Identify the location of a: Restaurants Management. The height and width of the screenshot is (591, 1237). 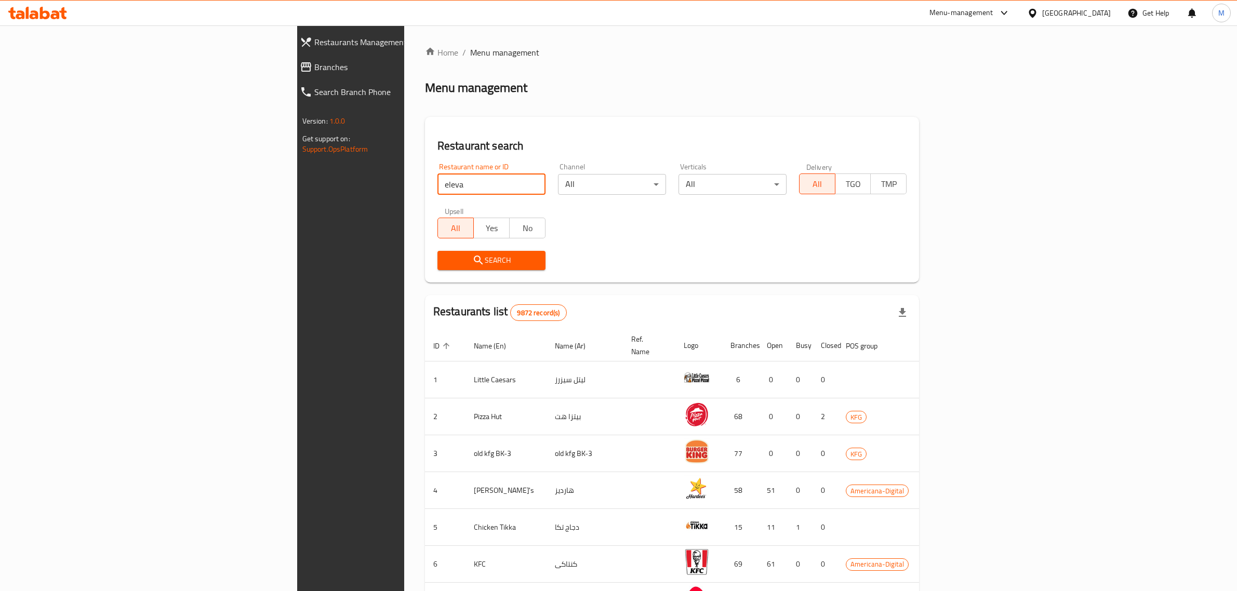
(397, 42).